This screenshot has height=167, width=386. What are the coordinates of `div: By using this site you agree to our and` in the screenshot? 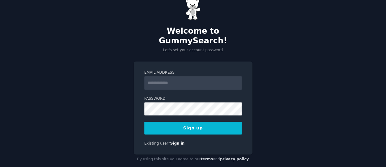 It's located at (193, 159).